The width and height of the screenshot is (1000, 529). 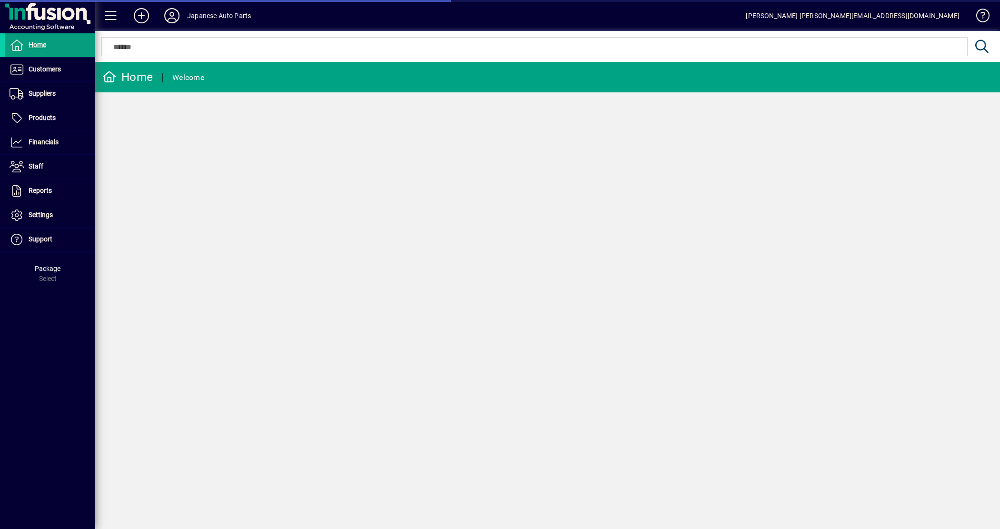 What do you see at coordinates (219, 16) in the screenshot?
I see `div: Japanese Auto Parts` at bounding box center [219, 16].